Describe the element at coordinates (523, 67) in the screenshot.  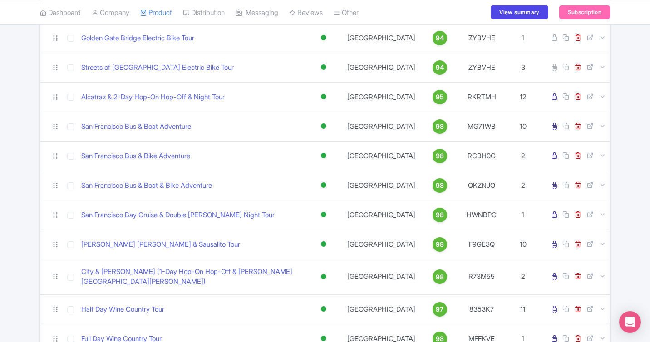
I see `span: 3` at that location.